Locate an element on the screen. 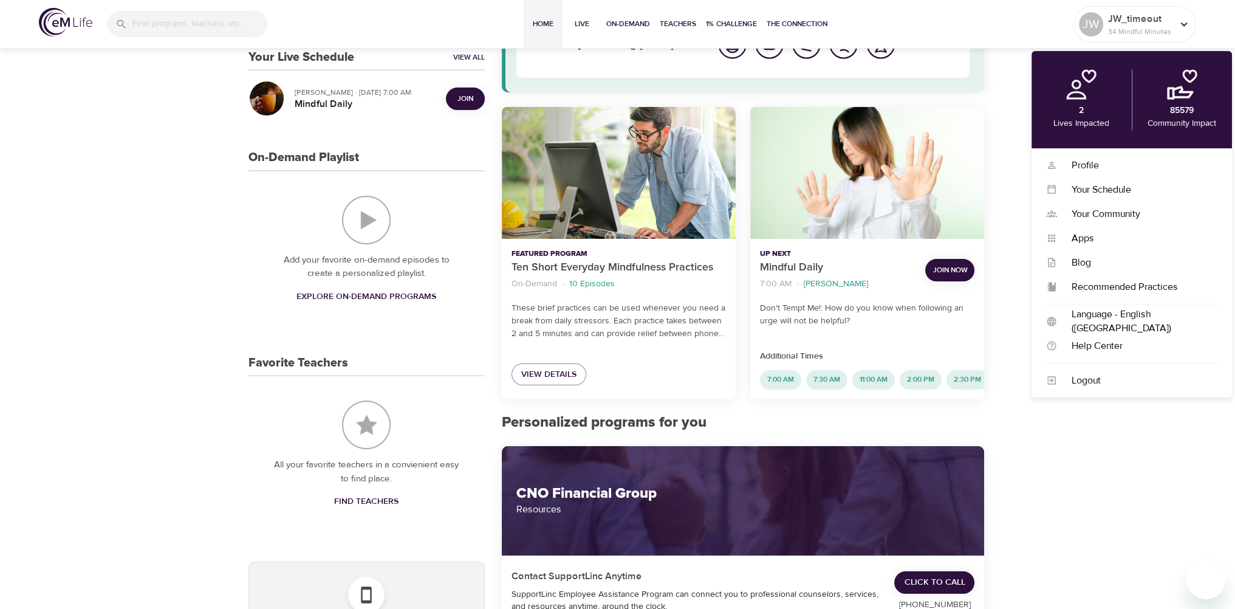 The height and width of the screenshot is (609, 1235). div: Help Center is located at coordinates (1138, 346).